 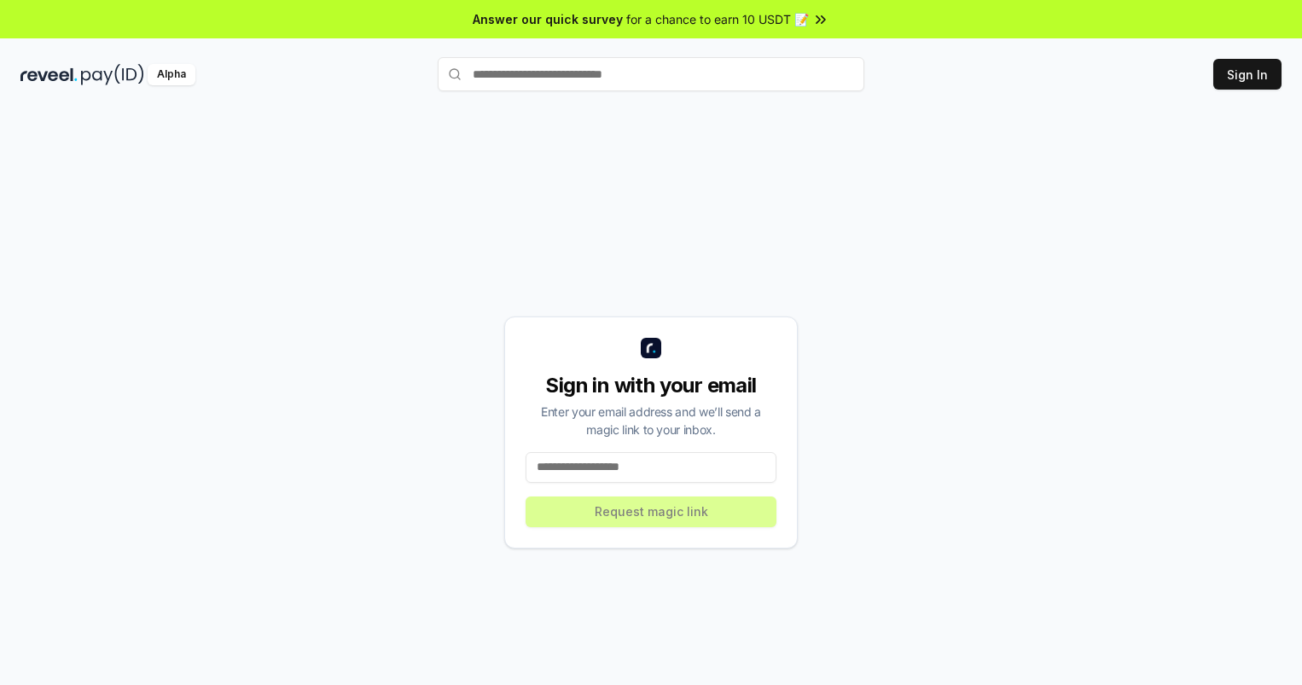 What do you see at coordinates (651, 421) in the screenshot?
I see `div: Enter your email address and we’ll send a magic link to your inbox.` at bounding box center [651, 421].